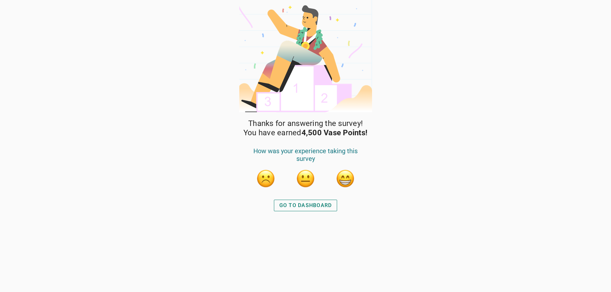  Describe the element at coordinates (335, 133) in the screenshot. I see `strong: 4,500 Vase Points!` at that location.